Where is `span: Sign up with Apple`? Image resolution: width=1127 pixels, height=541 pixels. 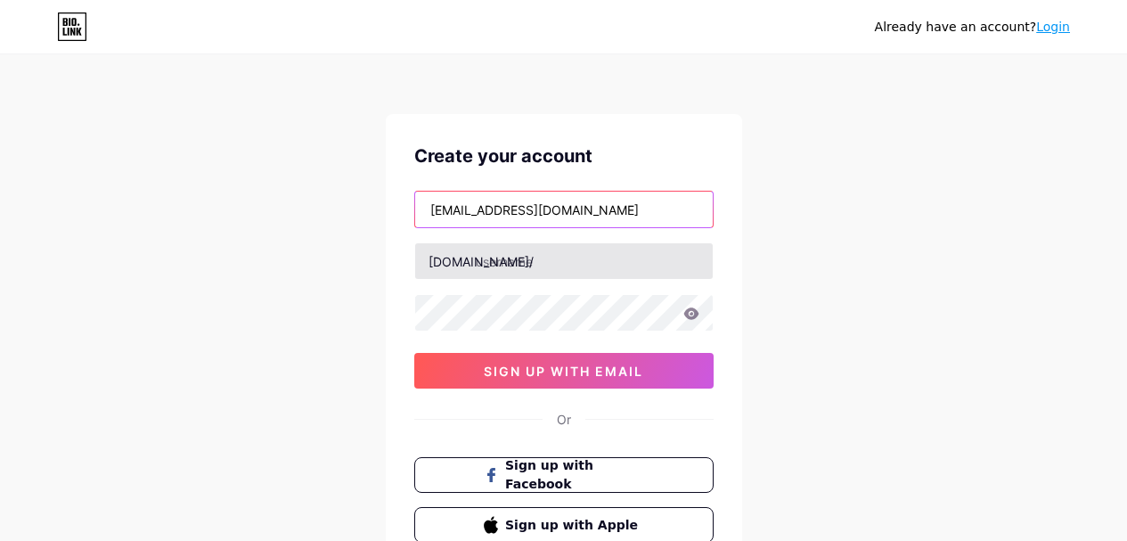
span: Sign up with Apple is located at coordinates (574, 525).